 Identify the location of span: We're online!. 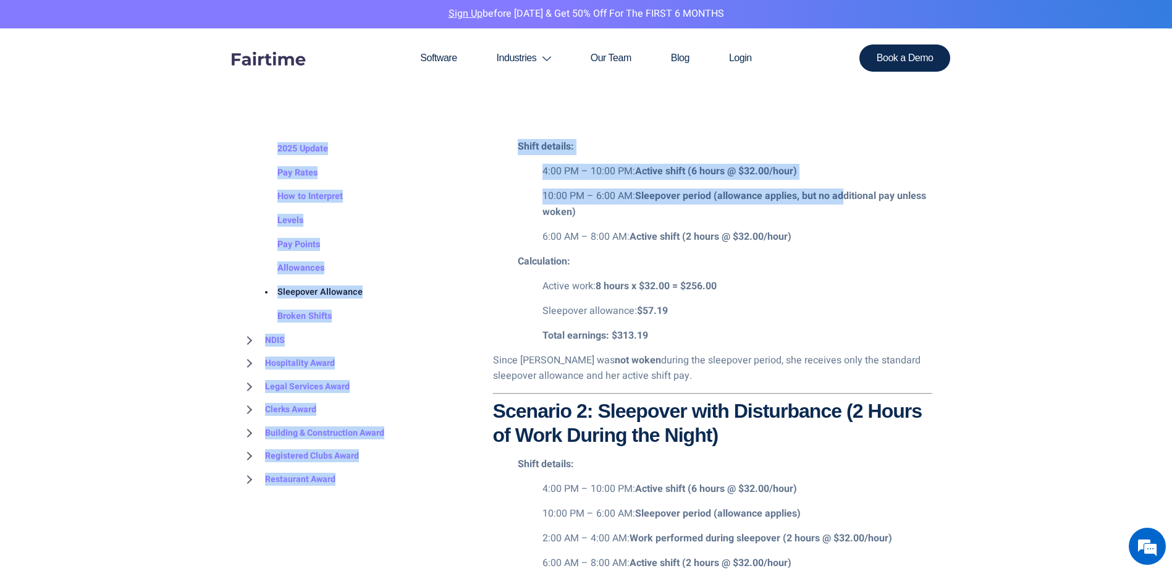
(121, 218).